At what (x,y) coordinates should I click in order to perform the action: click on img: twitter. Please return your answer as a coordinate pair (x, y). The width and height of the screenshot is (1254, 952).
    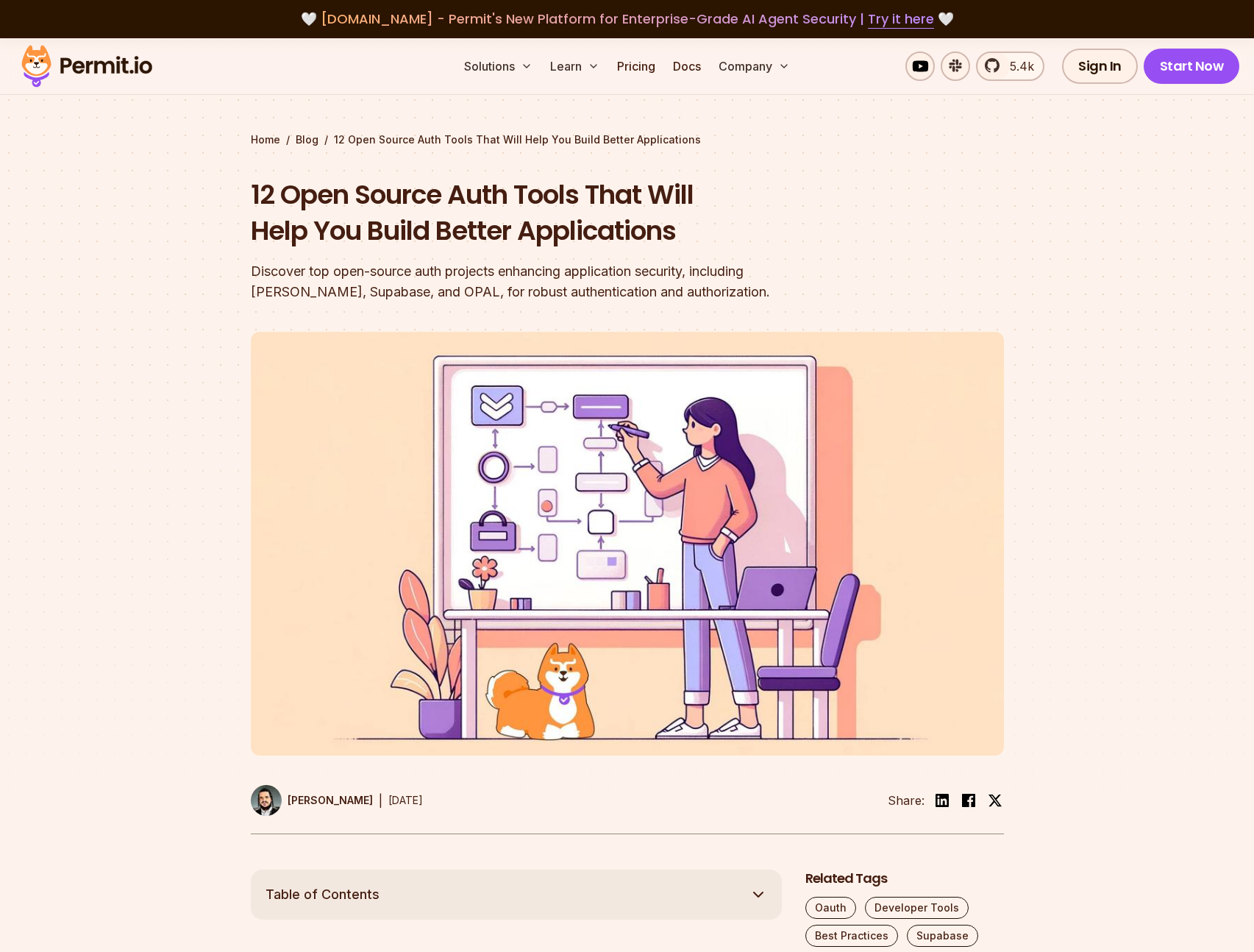
    Looking at the image, I should click on (995, 800).